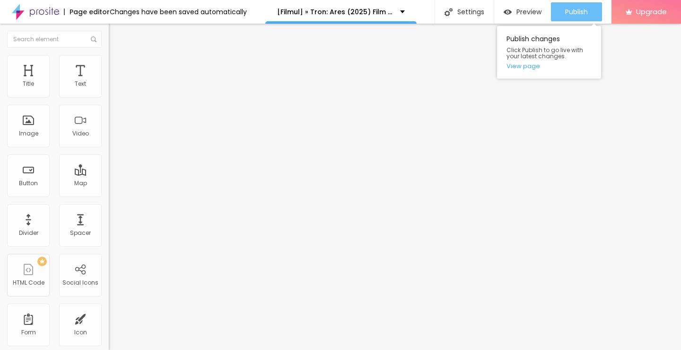 The image size is (681, 350). I want to click on div: Image, so click(28, 133).